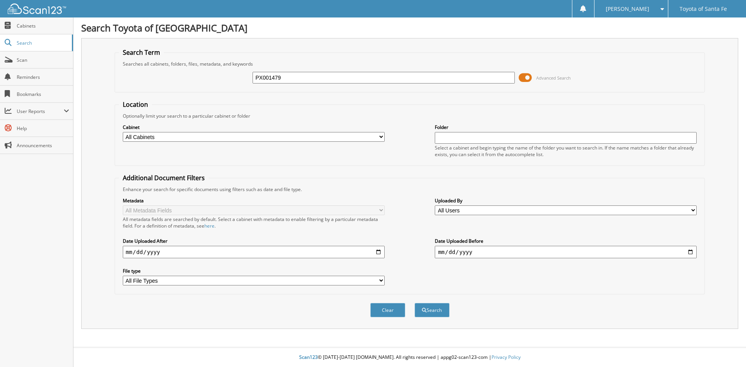 The width and height of the screenshot is (746, 367). Describe the element at coordinates (254, 271) in the screenshot. I see `label: File type` at that location.